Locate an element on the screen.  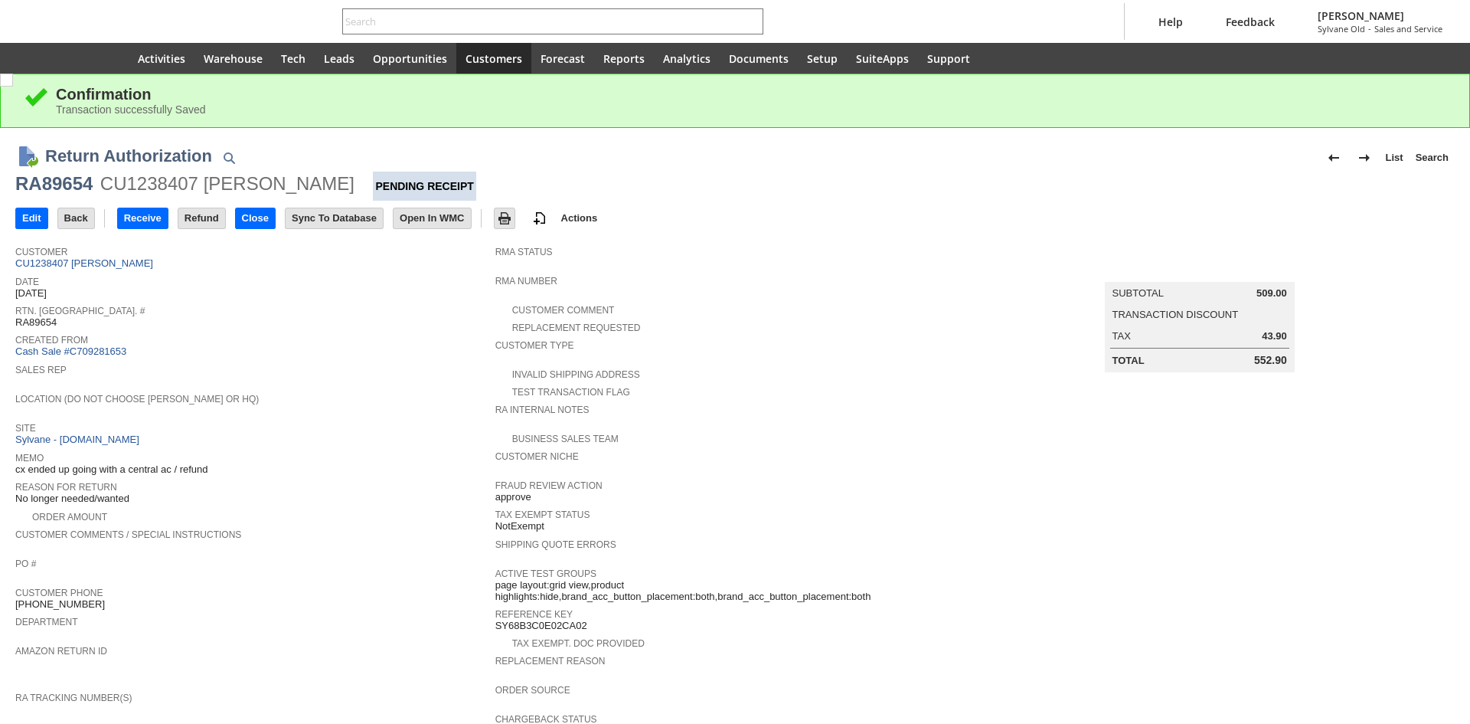
a: Opportunities is located at coordinates (410, 58).